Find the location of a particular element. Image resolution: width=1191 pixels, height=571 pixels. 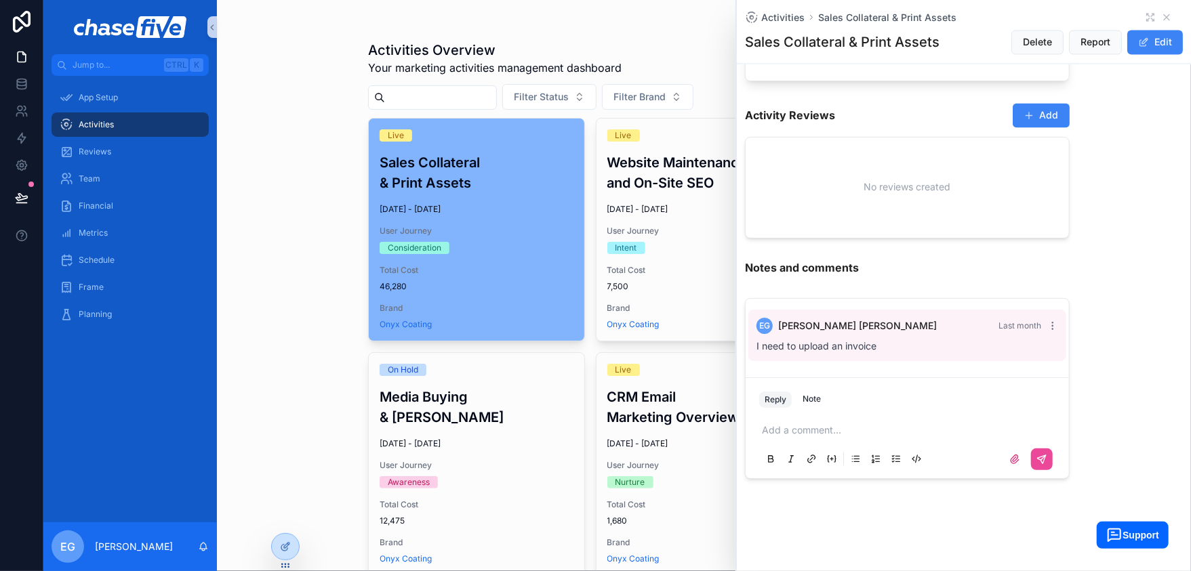

span: 46,280 is located at coordinates (477, 287).